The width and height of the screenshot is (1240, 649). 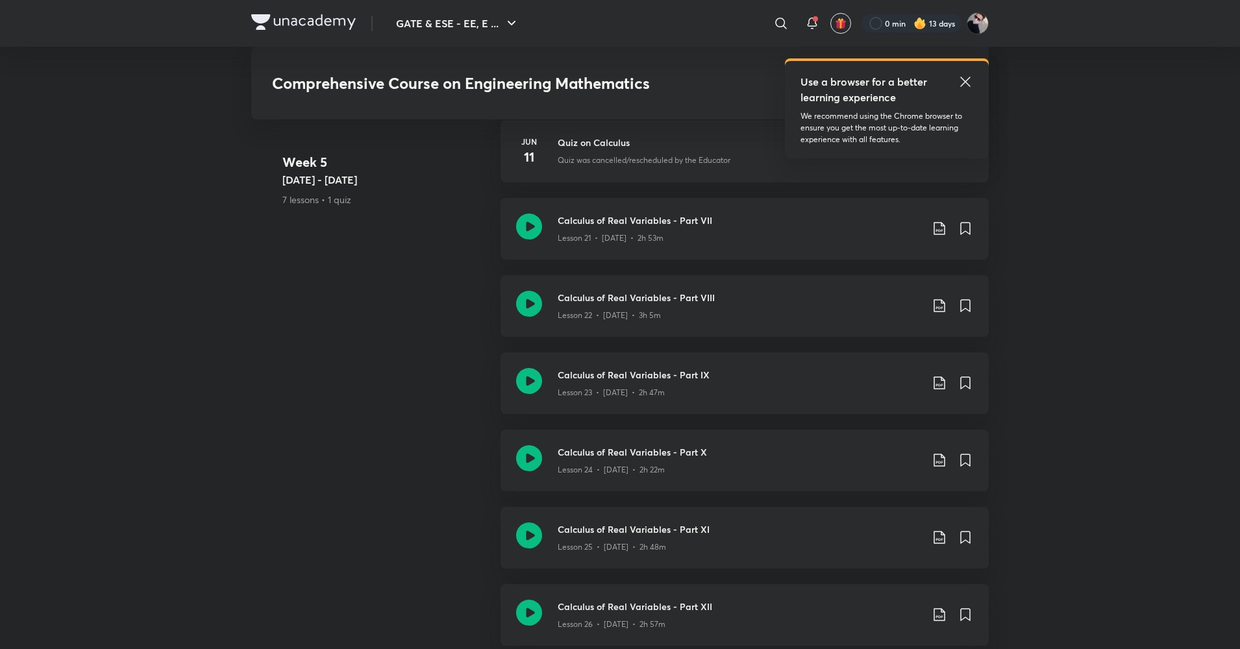 I want to click on img: streak, so click(x=920, y=23).